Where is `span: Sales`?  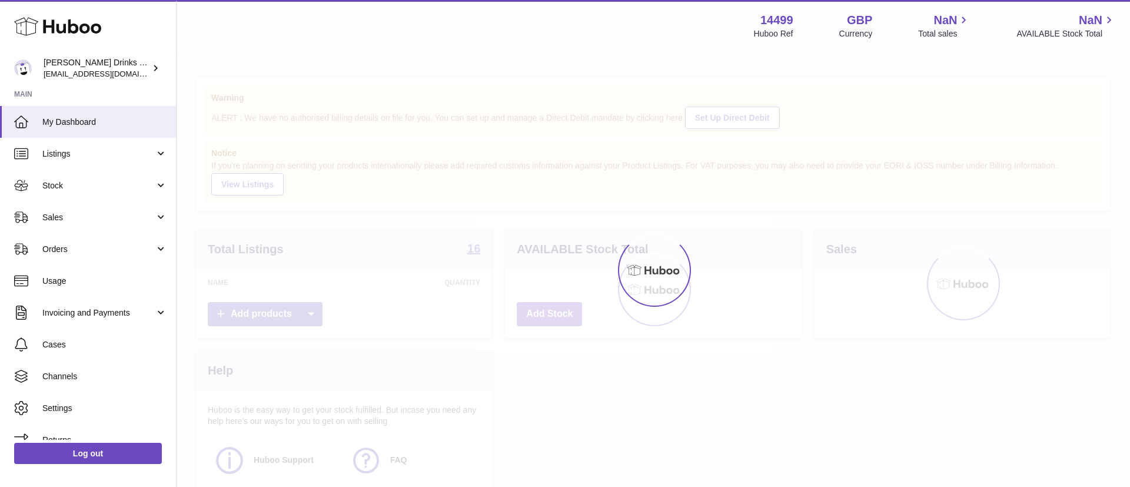
span: Sales is located at coordinates (98, 217).